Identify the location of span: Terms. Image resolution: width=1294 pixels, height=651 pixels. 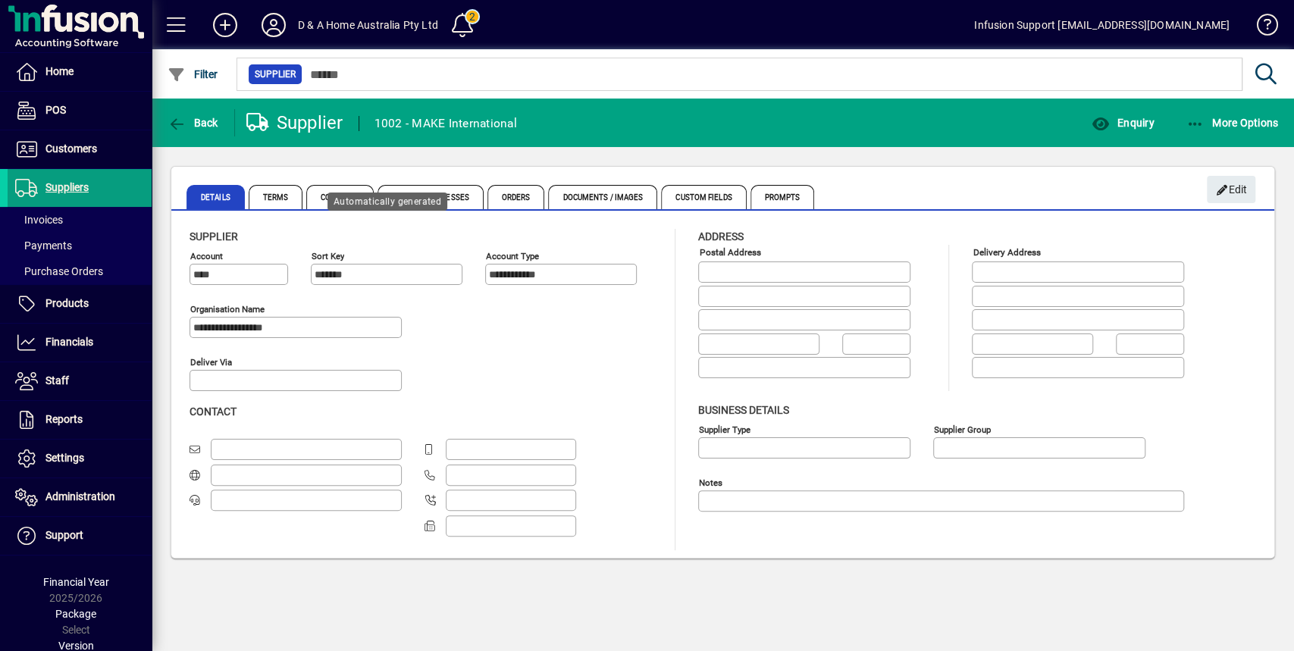
(276, 197).